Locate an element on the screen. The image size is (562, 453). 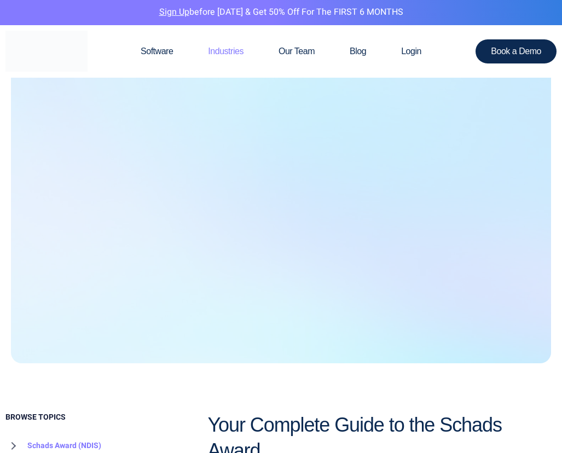
a: Login is located at coordinates (411, 51).